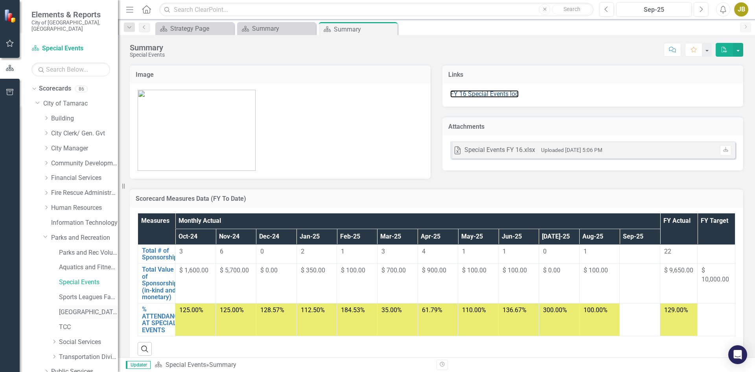  Describe the element at coordinates (89, 267) in the screenshot. I see `a: Aquatics and Fitness Center` at that location.